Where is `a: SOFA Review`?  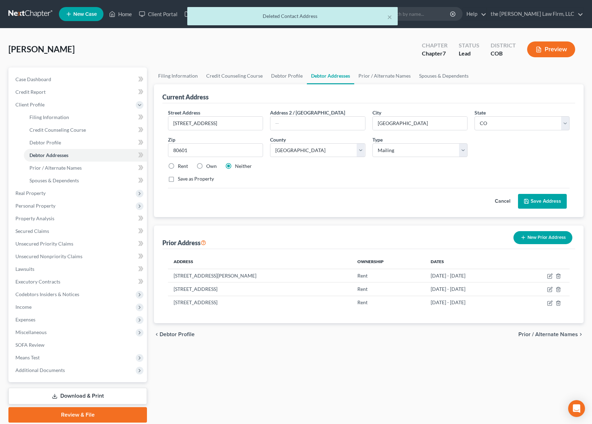
a: SOFA Review is located at coordinates (78, 345).